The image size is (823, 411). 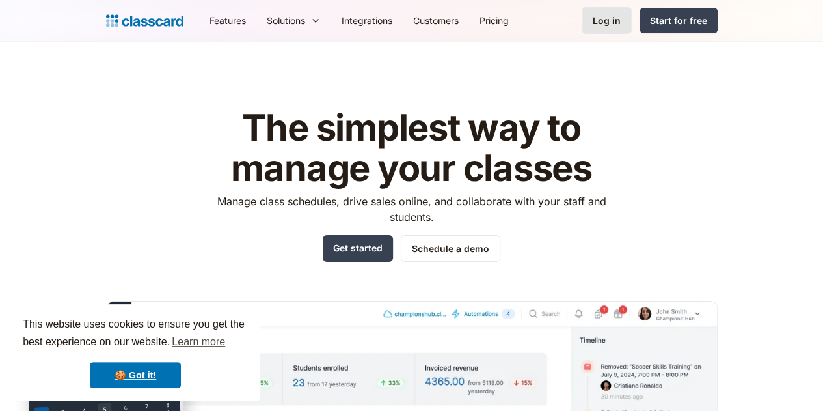 What do you see at coordinates (135, 375) in the screenshot?
I see `a: dismiss cookie message` at bounding box center [135, 375].